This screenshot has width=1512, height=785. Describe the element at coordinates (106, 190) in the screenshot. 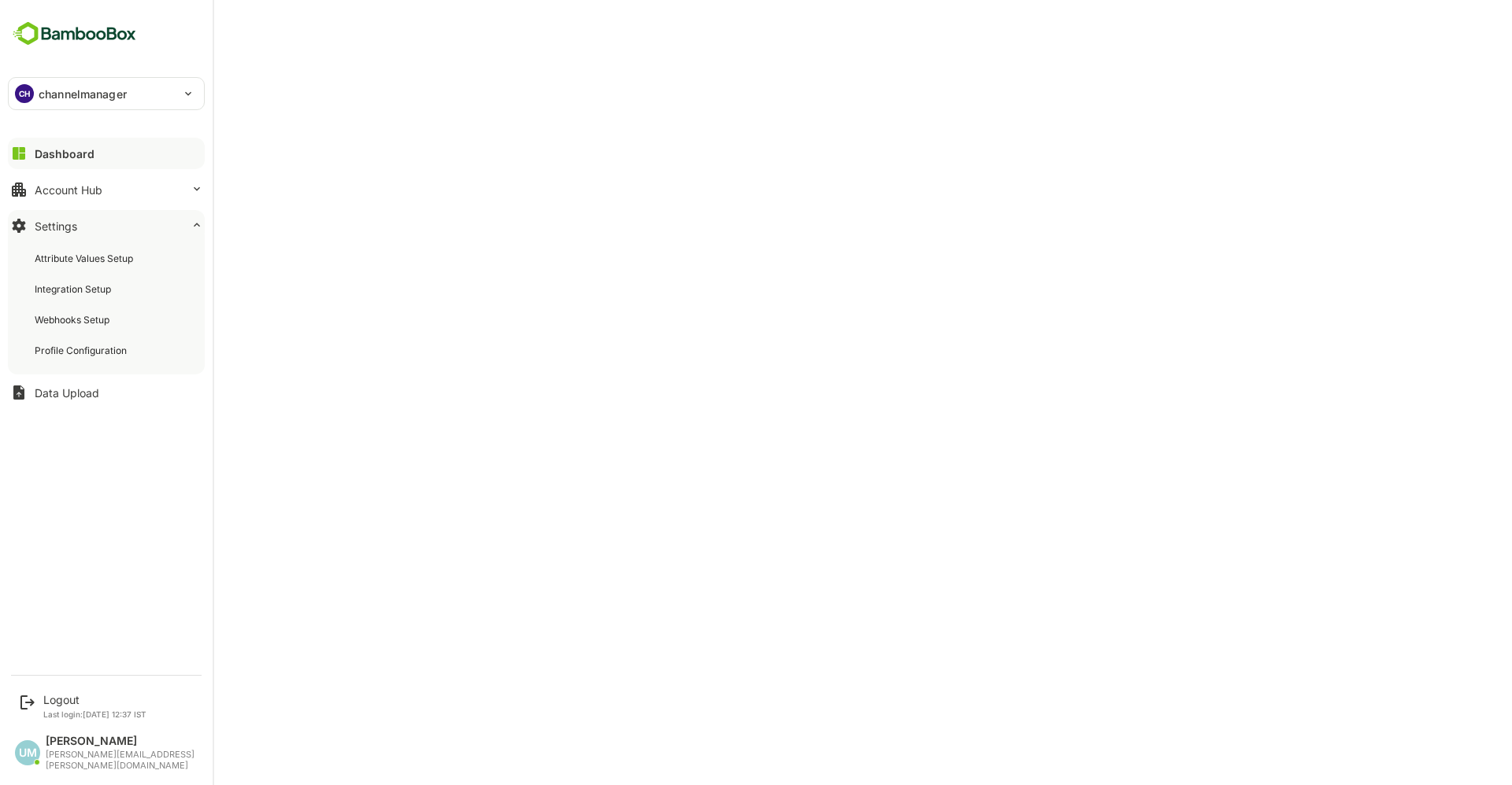

I see `button: Account Hub` at that location.